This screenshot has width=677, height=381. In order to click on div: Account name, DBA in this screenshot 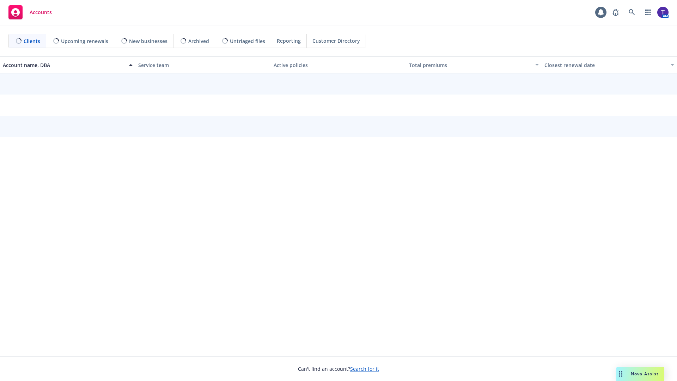, I will do `click(64, 65)`.